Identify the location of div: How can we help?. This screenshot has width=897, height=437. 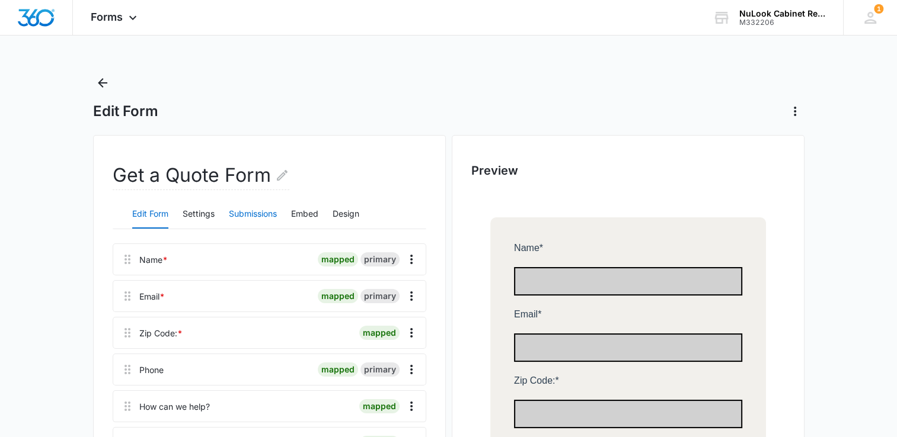
(174, 407).